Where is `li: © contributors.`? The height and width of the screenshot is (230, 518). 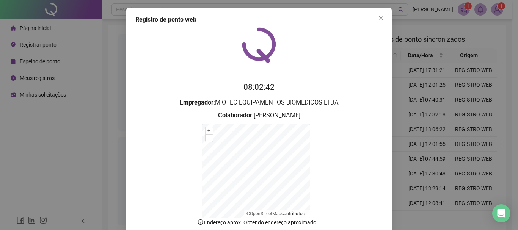 li: © contributors. is located at coordinates (277, 214).